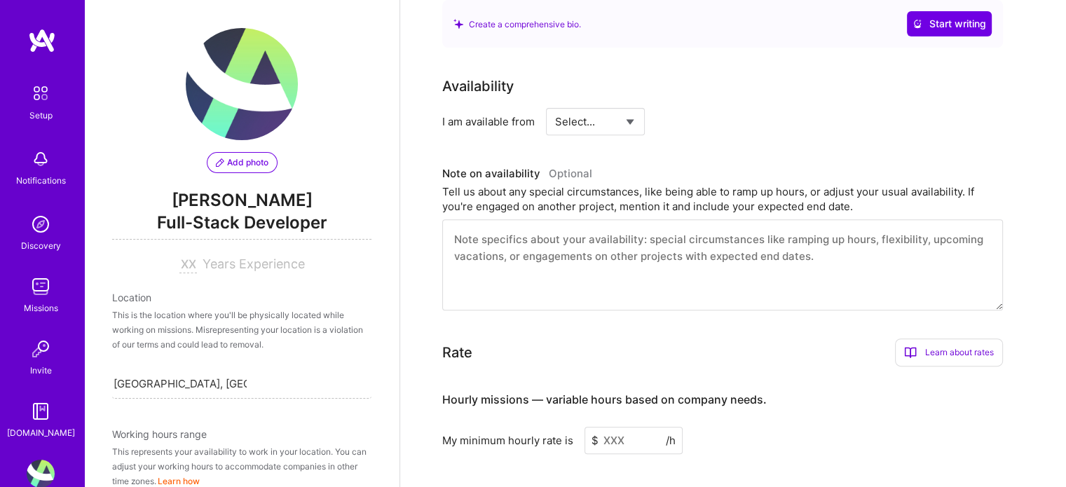 This screenshot has height=487, width=1066. Describe the element at coordinates (633, 440) in the screenshot. I see `input: XXX` at that location.